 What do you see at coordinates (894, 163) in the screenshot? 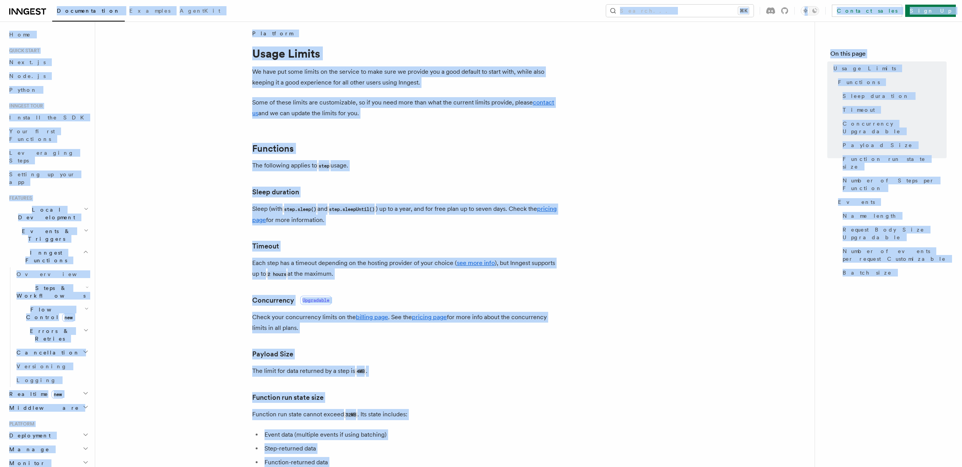
I see `span: Function run state size` at bounding box center [894, 163].